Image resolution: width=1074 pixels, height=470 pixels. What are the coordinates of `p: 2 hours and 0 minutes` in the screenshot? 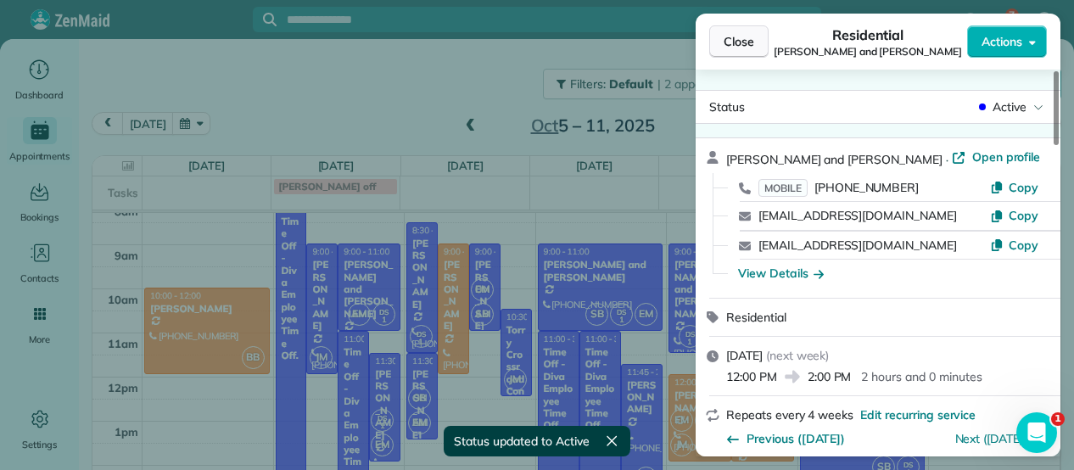 It's located at (921, 377).